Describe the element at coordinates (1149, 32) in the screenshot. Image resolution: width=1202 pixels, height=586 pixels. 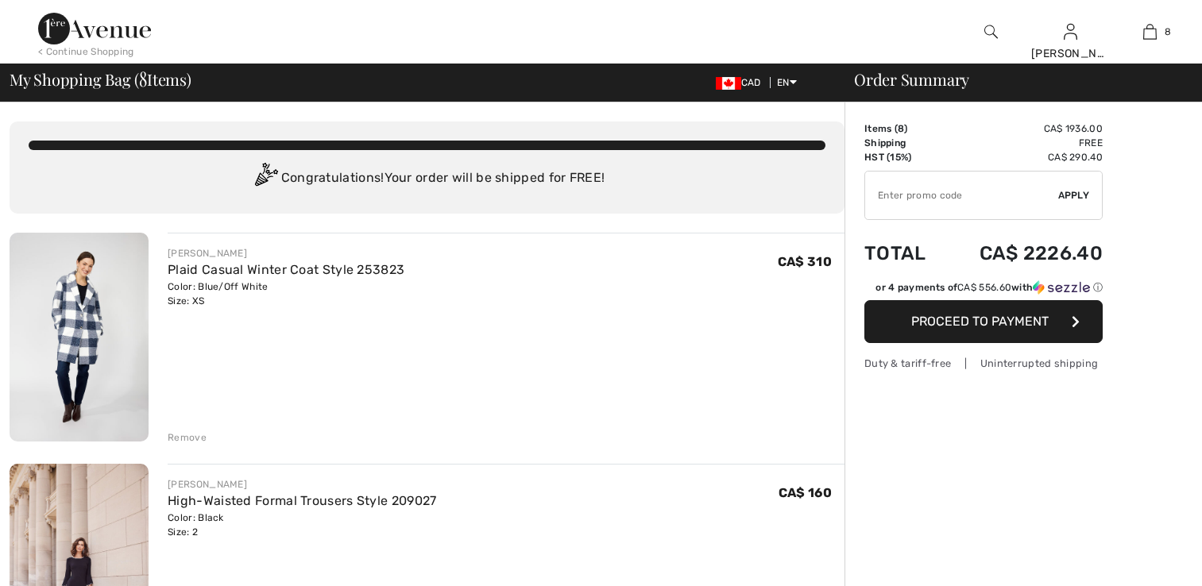
I see `img: My Bag` at that location.